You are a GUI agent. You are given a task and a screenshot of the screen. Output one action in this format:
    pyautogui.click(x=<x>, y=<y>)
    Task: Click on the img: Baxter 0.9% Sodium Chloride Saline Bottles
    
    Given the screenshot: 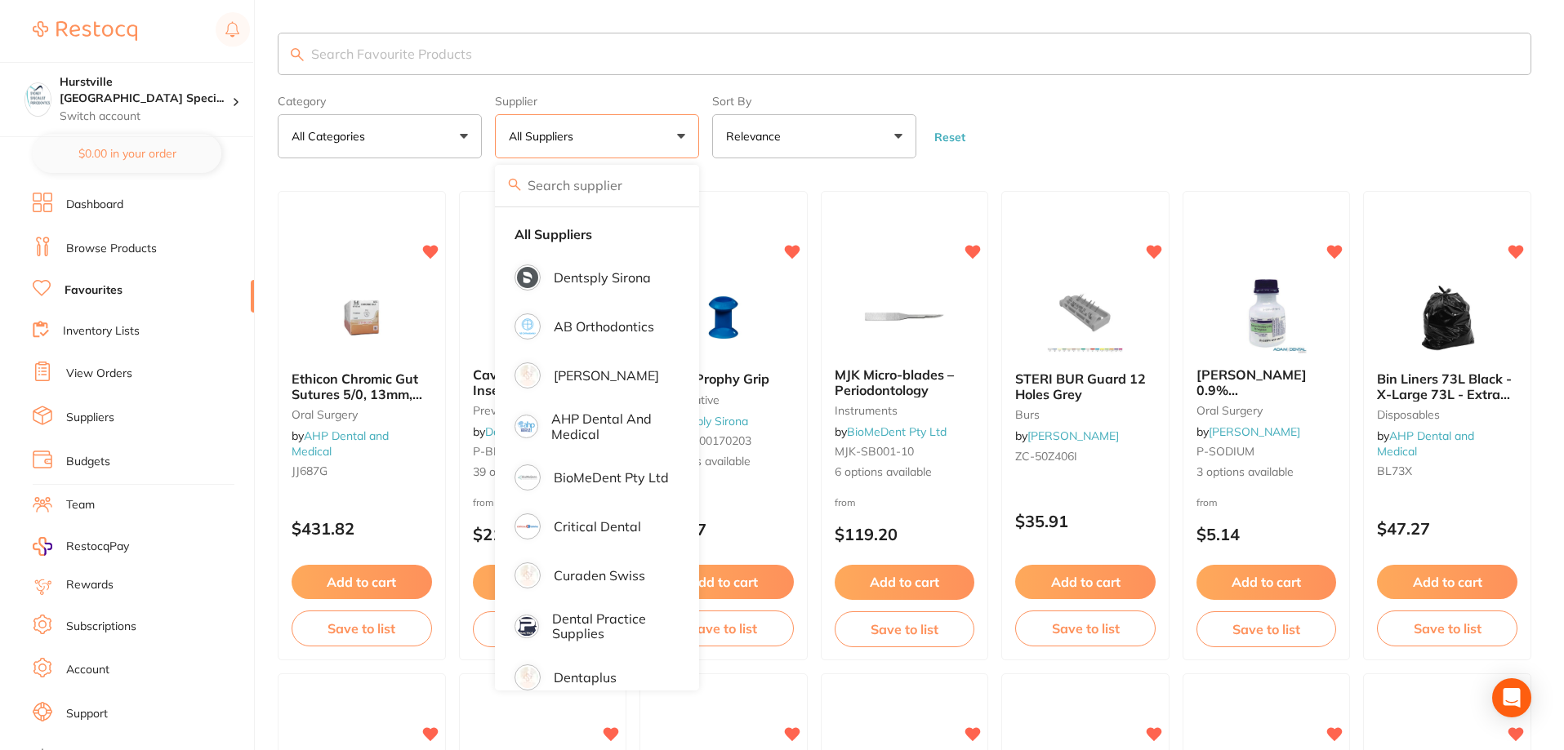 What is the action you would take?
    pyautogui.click(x=1267, y=314)
    